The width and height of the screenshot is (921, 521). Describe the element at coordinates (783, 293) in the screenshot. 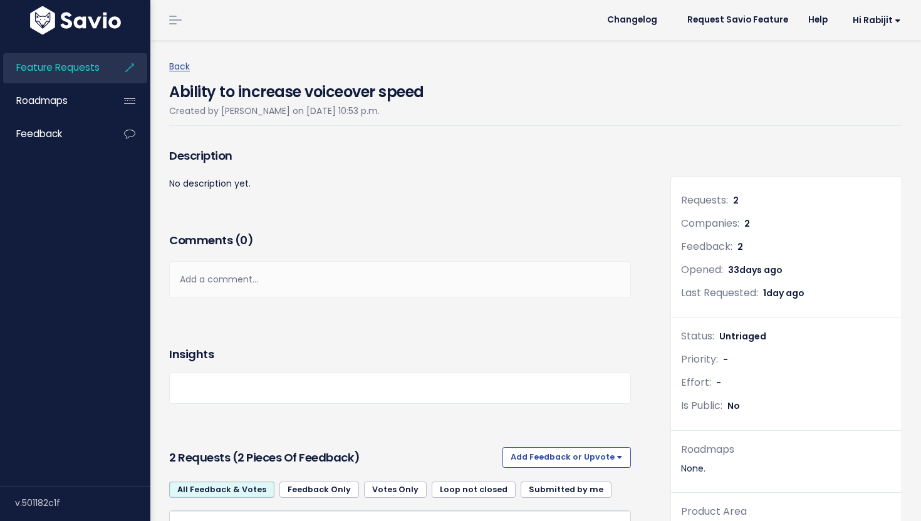

I see `span: 1` at that location.